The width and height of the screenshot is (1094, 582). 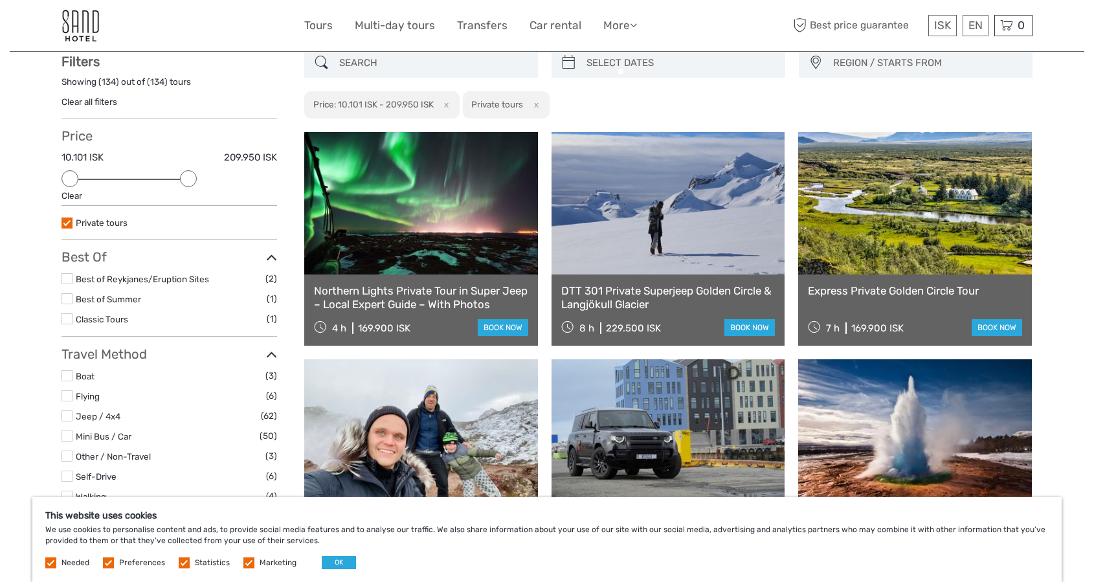 I want to click on a: Tours, so click(x=318, y=25).